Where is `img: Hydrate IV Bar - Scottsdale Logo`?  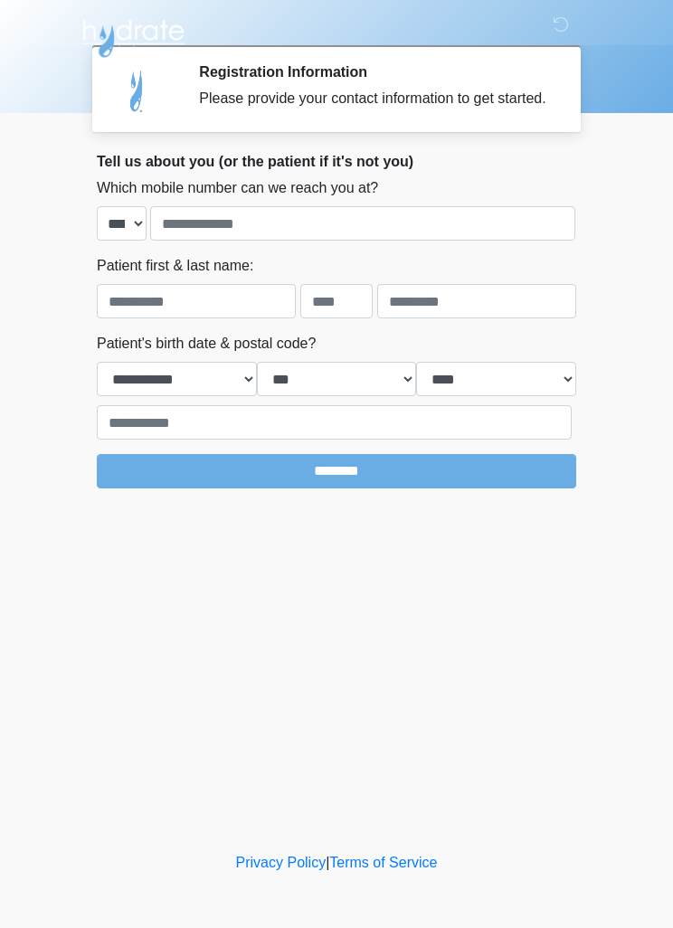 img: Hydrate IV Bar - Scottsdale Logo is located at coordinates (133, 36).